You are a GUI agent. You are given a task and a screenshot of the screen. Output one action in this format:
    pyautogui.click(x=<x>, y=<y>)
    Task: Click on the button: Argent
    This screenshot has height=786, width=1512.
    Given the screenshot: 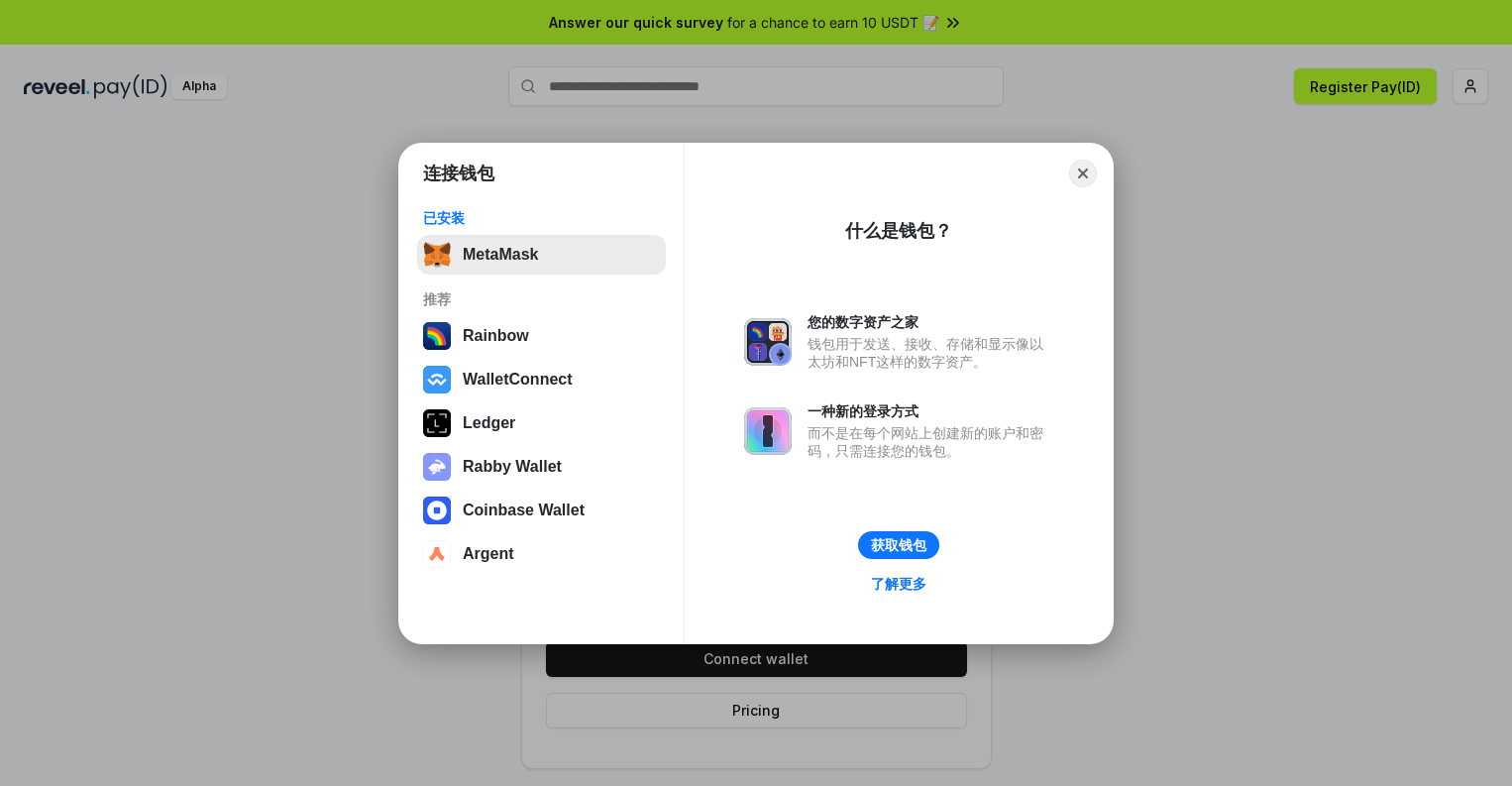 What is the action you would take?
    pyautogui.click(x=541, y=554)
    